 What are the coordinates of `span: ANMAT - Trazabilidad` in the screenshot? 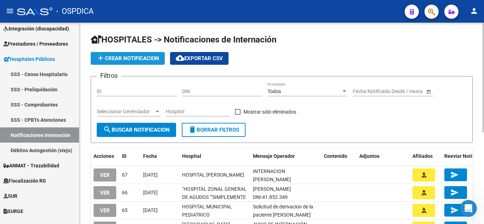 It's located at (31, 166).